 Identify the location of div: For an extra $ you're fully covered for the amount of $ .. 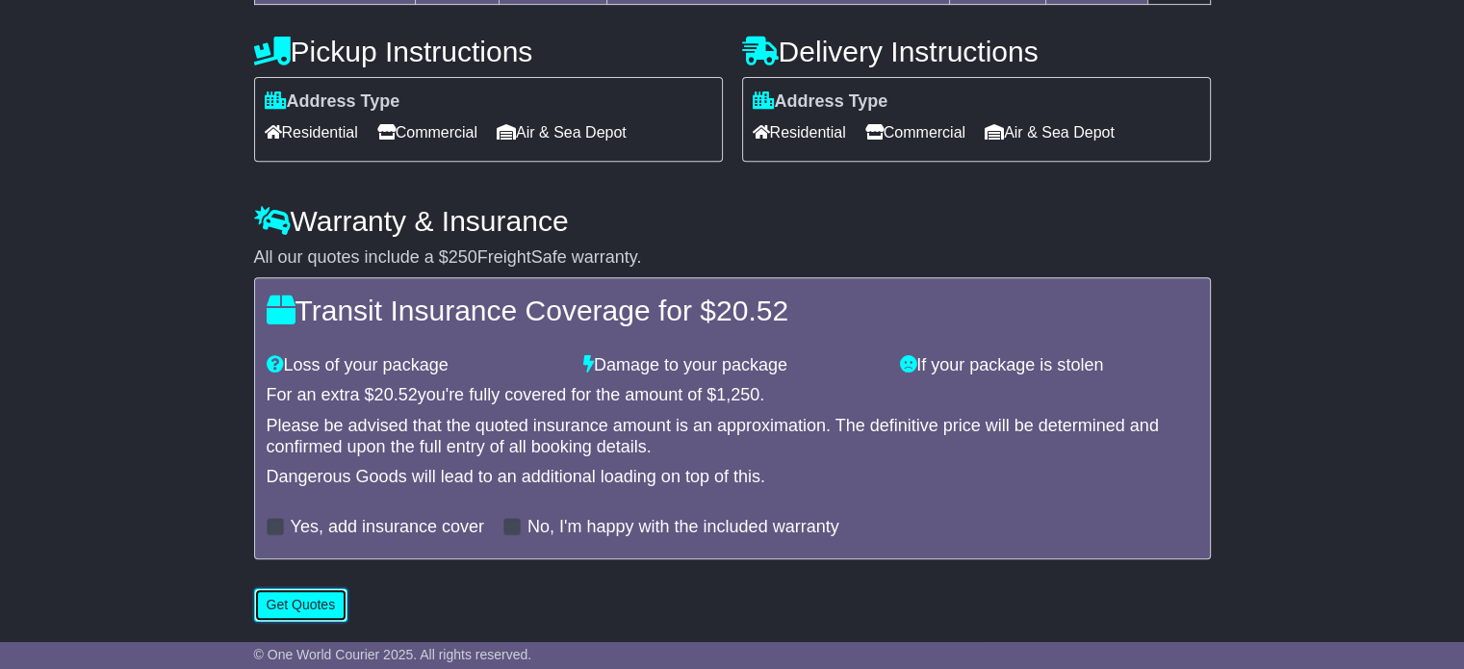
(732, 396).